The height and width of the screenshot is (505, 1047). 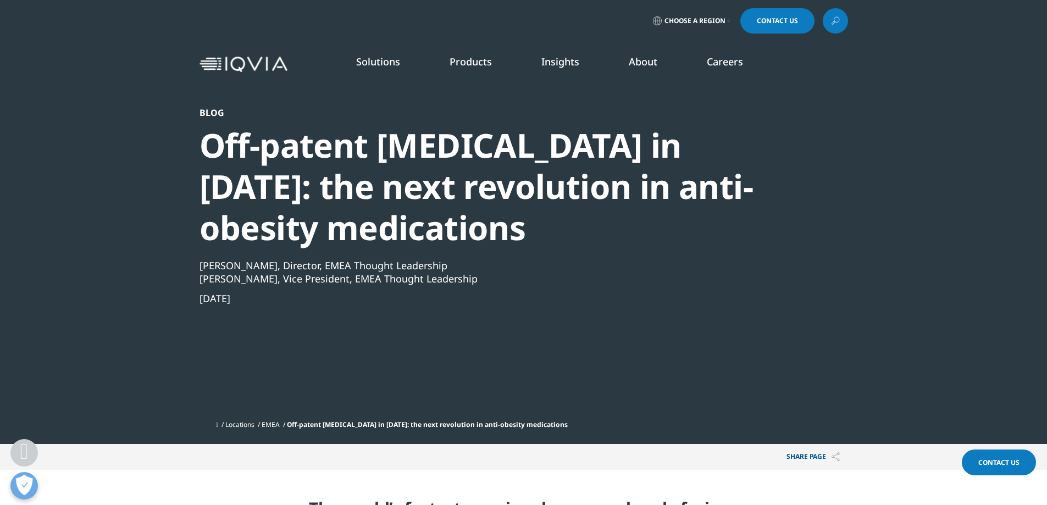 What do you see at coordinates (471, 62) in the screenshot?
I see `a: Products` at bounding box center [471, 62].